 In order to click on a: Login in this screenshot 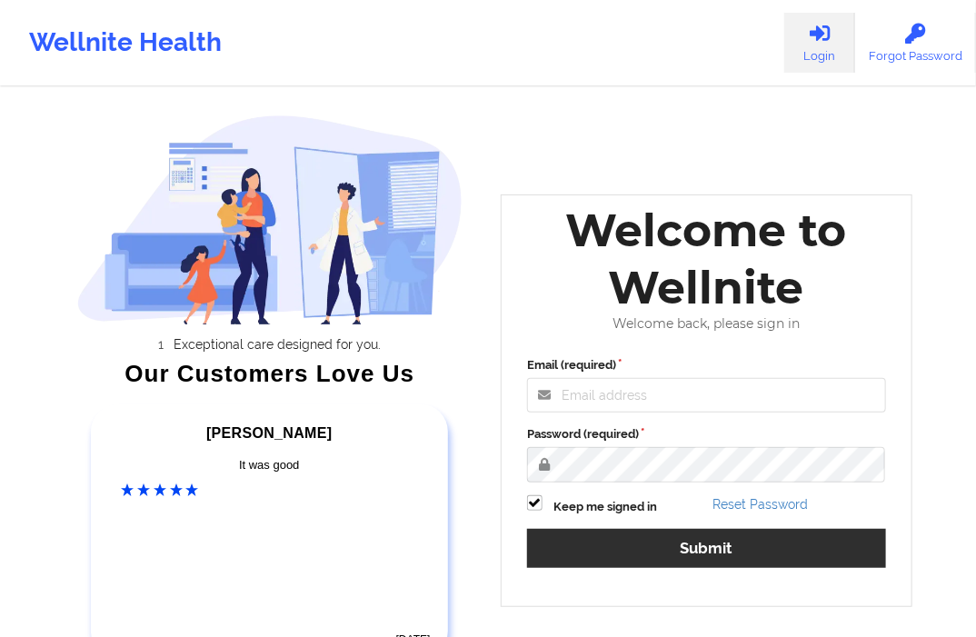, I will do `click(819, 43)`.